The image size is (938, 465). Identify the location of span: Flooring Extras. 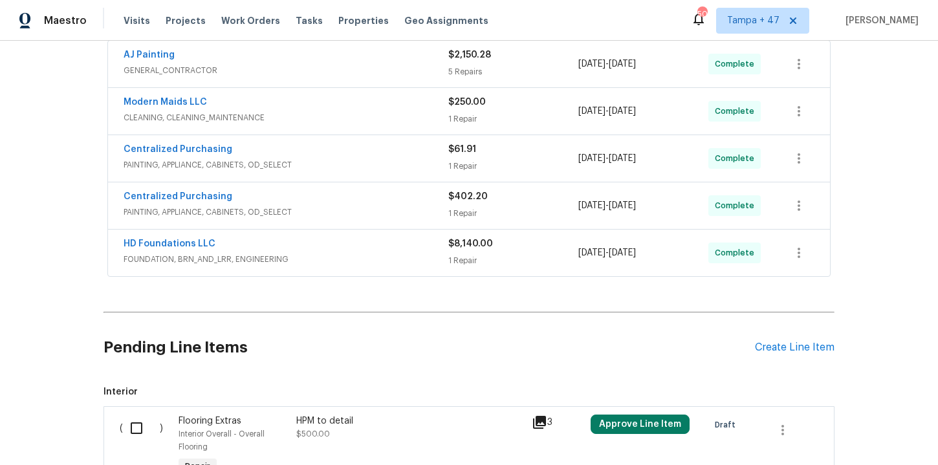
(210, 421).